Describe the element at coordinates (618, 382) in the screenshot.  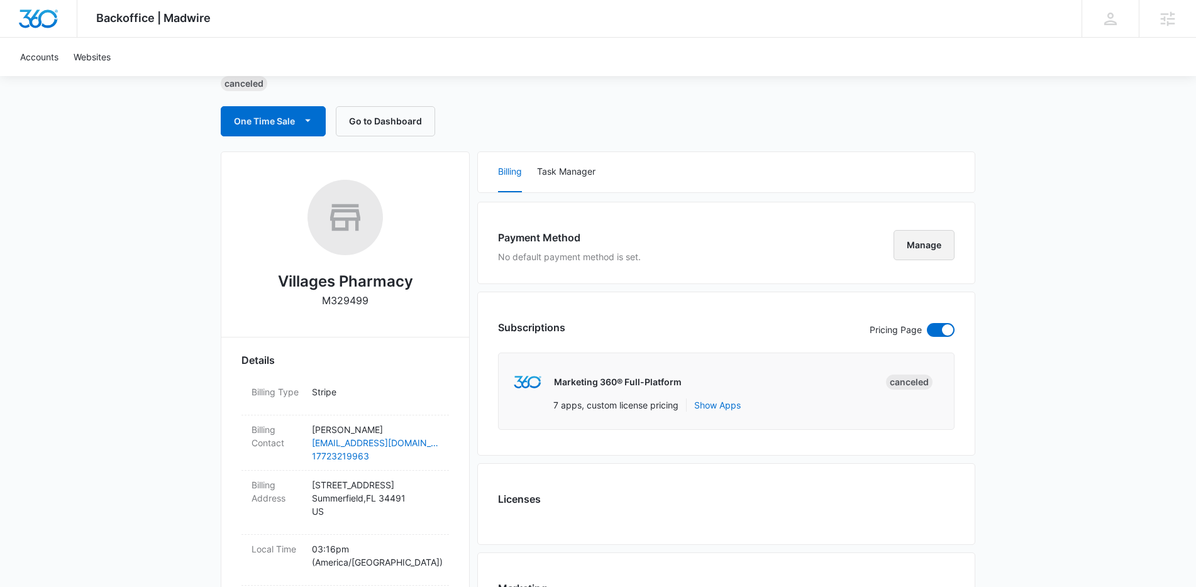
I see `p: Marketing 360® Full-Platform` at that location.